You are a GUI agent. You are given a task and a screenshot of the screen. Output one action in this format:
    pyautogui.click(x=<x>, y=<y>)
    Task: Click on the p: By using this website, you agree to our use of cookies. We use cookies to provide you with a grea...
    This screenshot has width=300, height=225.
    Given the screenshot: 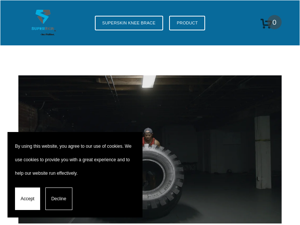 What is the action you would take?
    pyautogui.click(x=75, y=160)
    